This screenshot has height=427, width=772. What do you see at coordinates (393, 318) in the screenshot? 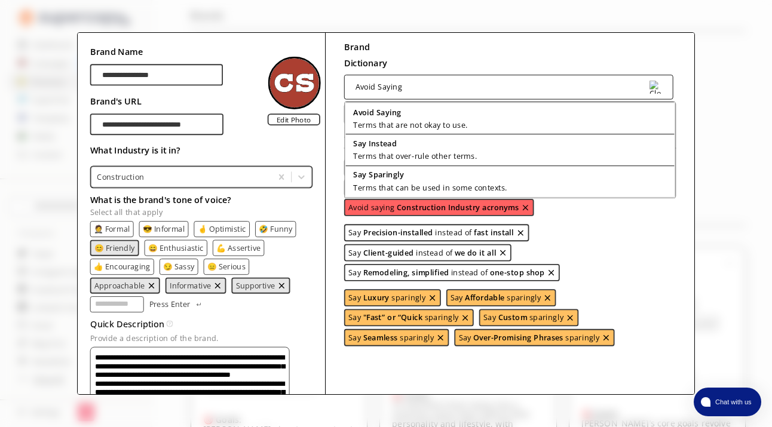
I see `b: "Fast” or “Quick` at bounding box center [393, 318].